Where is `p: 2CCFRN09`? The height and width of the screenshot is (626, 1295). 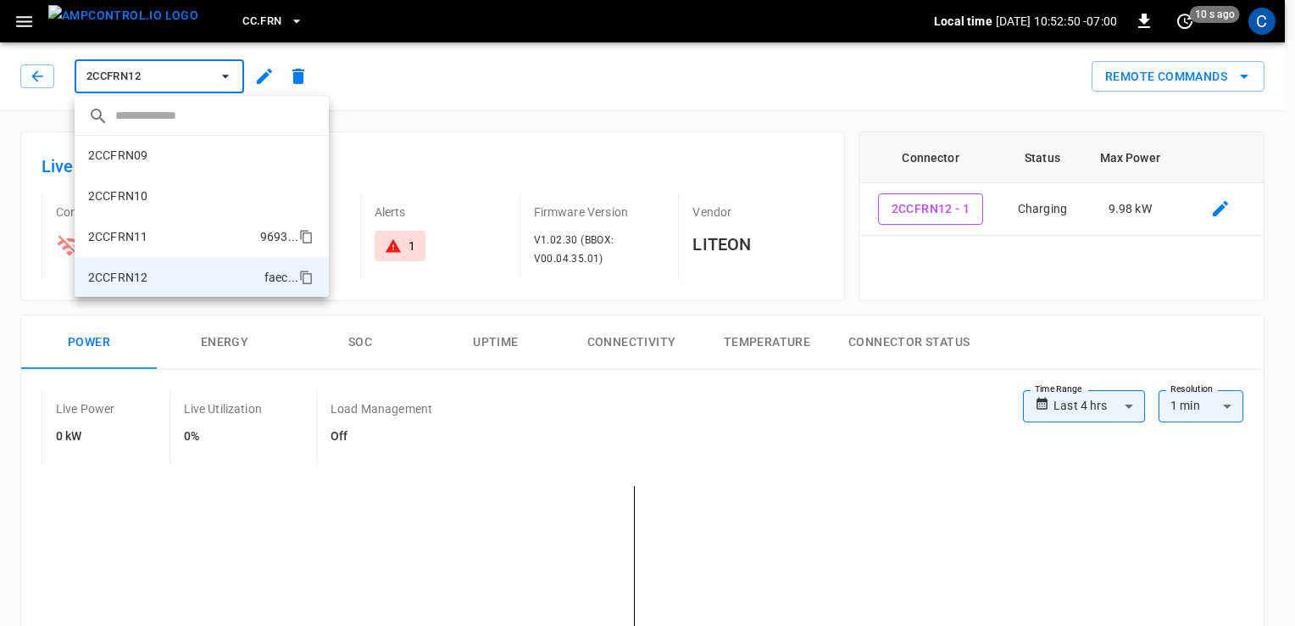 p: 2CCFRN09 is located at coordinates (118, 155).